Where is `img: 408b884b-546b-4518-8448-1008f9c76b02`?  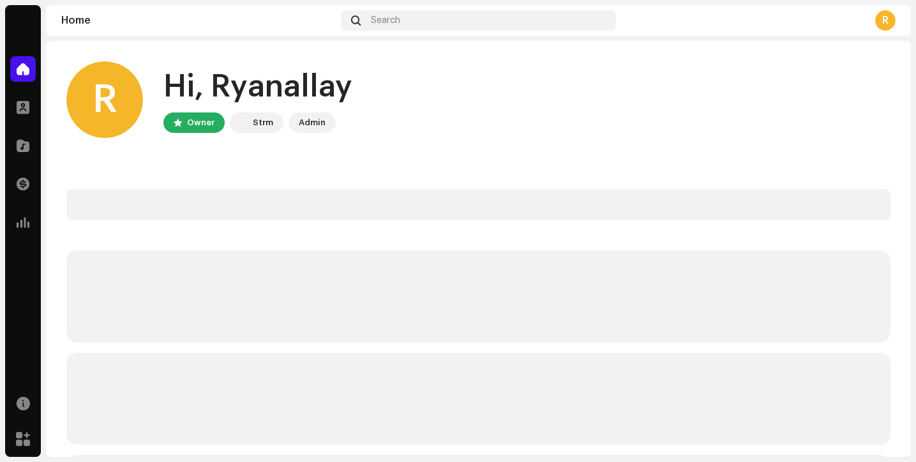
img: 408b884b-546b-4518-8448-1008f9c76b02 is located at coordinates (240, 123).